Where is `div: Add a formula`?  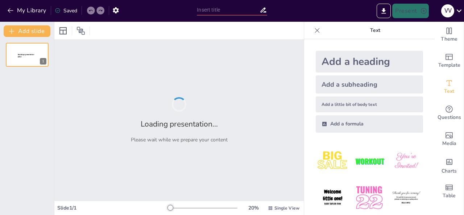 div: Add a formula is located at coordinates (370, 124).